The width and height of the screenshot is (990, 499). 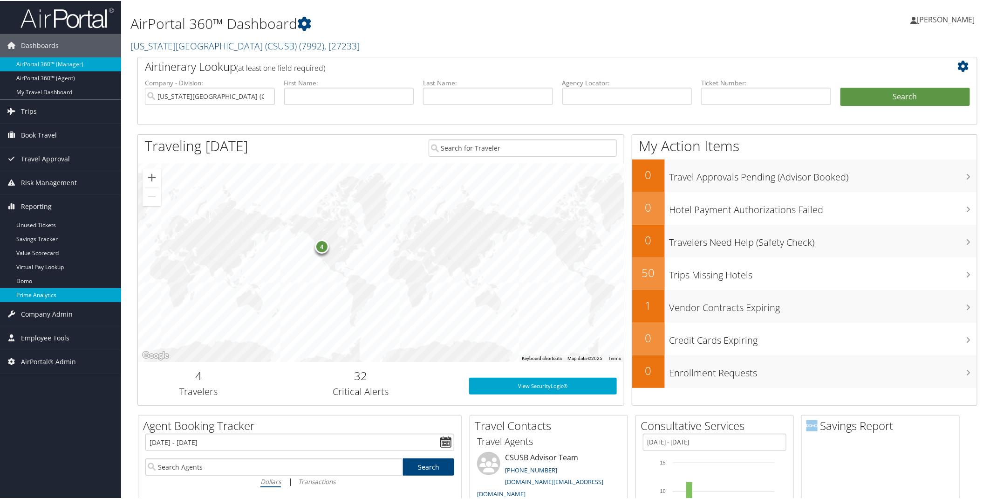 I want to click on label: First Name:, so click(x=349, y=82).